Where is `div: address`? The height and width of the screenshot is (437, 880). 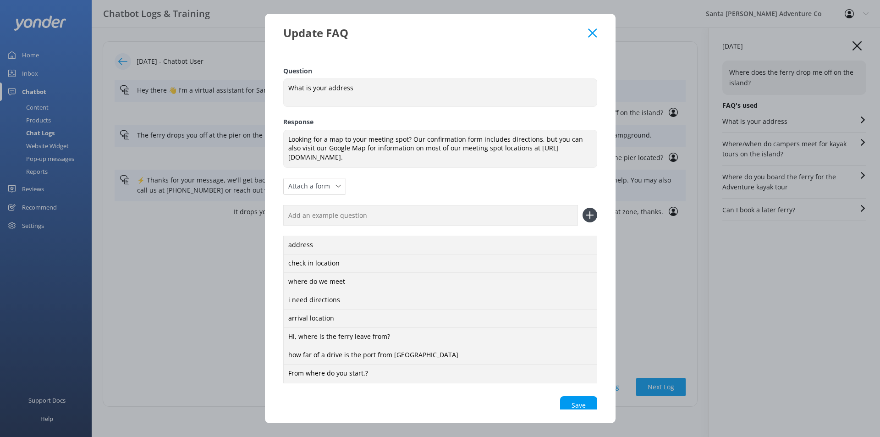
div: address is located at coordinates (440, 245).